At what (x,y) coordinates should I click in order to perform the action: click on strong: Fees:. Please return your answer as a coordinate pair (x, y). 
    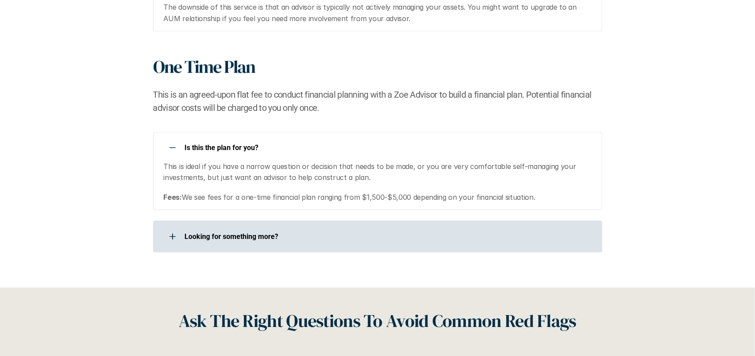
    Looking at the image, I should click on (173, 198).